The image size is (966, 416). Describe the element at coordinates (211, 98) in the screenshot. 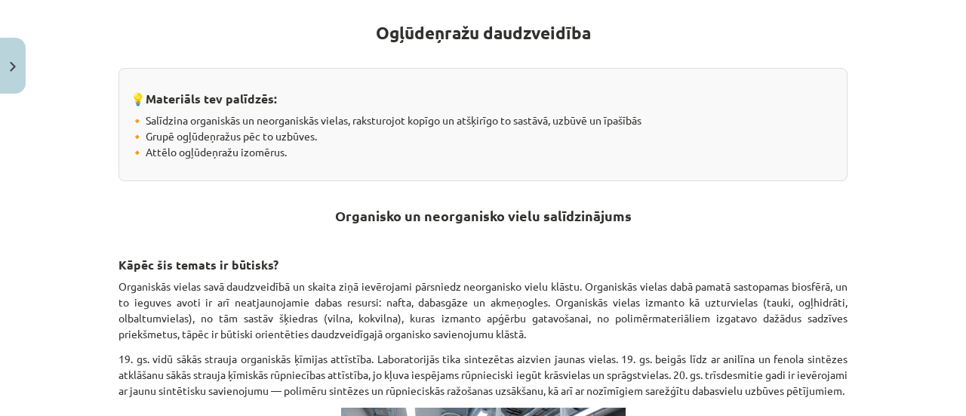

I see `strong: Materiāls tev palīdzēs:` at that location.